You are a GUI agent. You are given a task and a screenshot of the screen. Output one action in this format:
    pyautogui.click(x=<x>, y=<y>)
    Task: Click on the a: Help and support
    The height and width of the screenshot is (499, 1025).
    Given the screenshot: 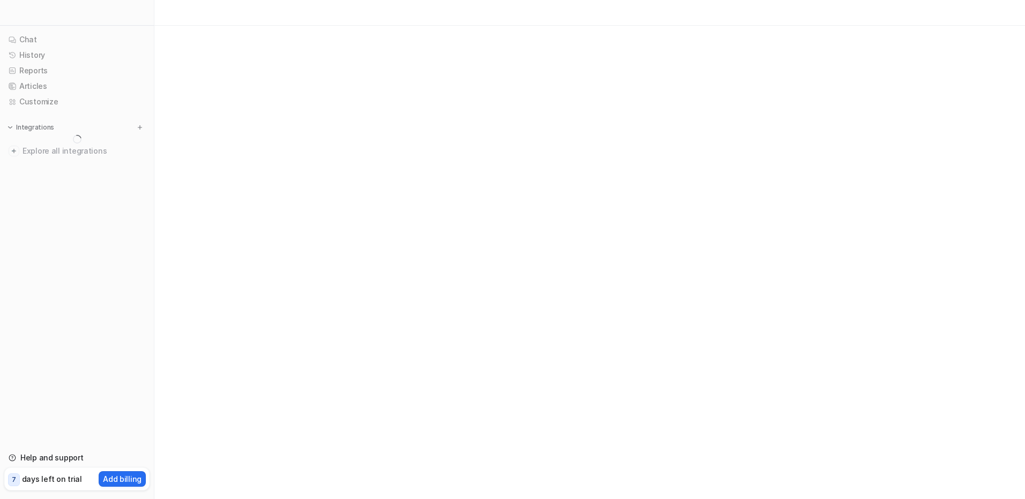 What is the action you would take?
    pyautogui.click(x=77, y=458)
    